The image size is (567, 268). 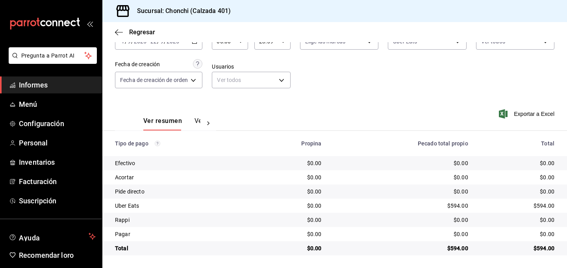 I want to click on font: Suscripción, so click(x=37, y=200).